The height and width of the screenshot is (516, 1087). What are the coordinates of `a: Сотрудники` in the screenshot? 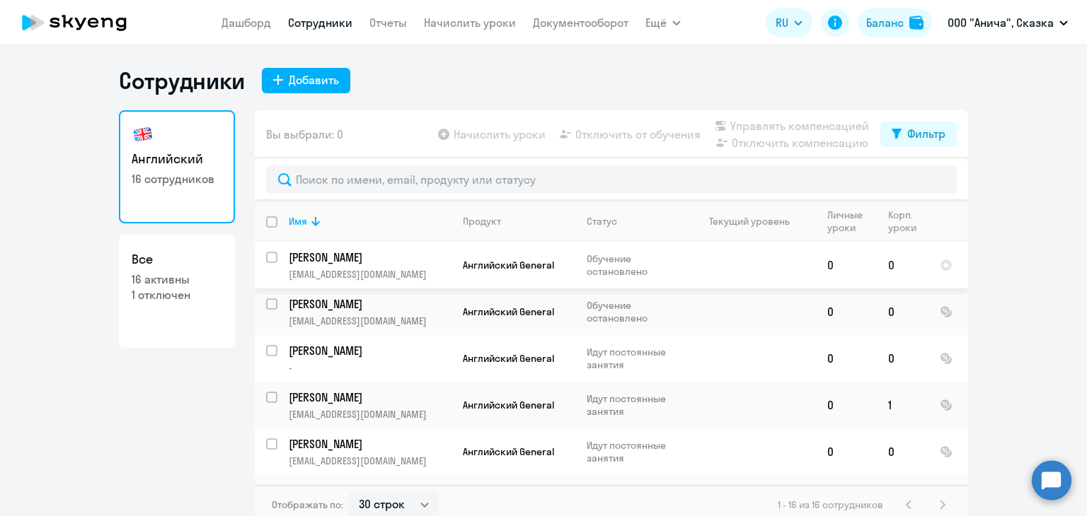 It's located at (320, 23).